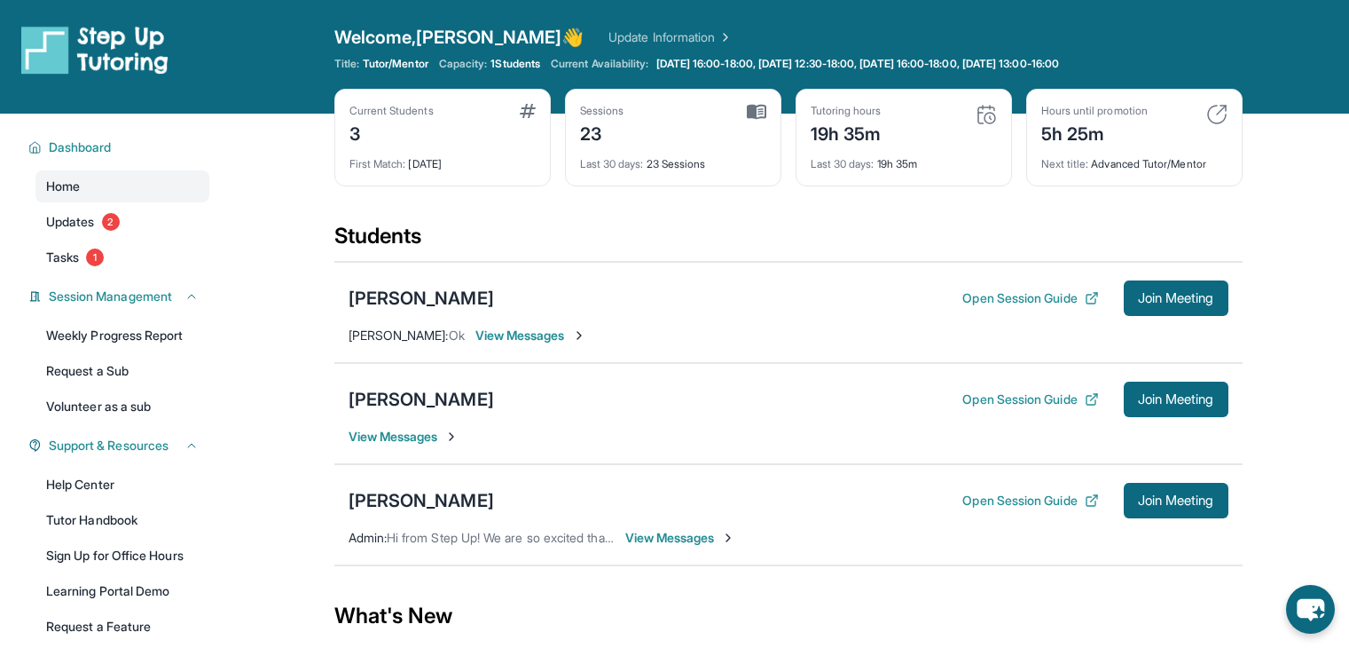 This screenshot has width=1349, height=648. Describe the element at coordinates (111, 222) in the screenshot. I see `span: 2` at that location.